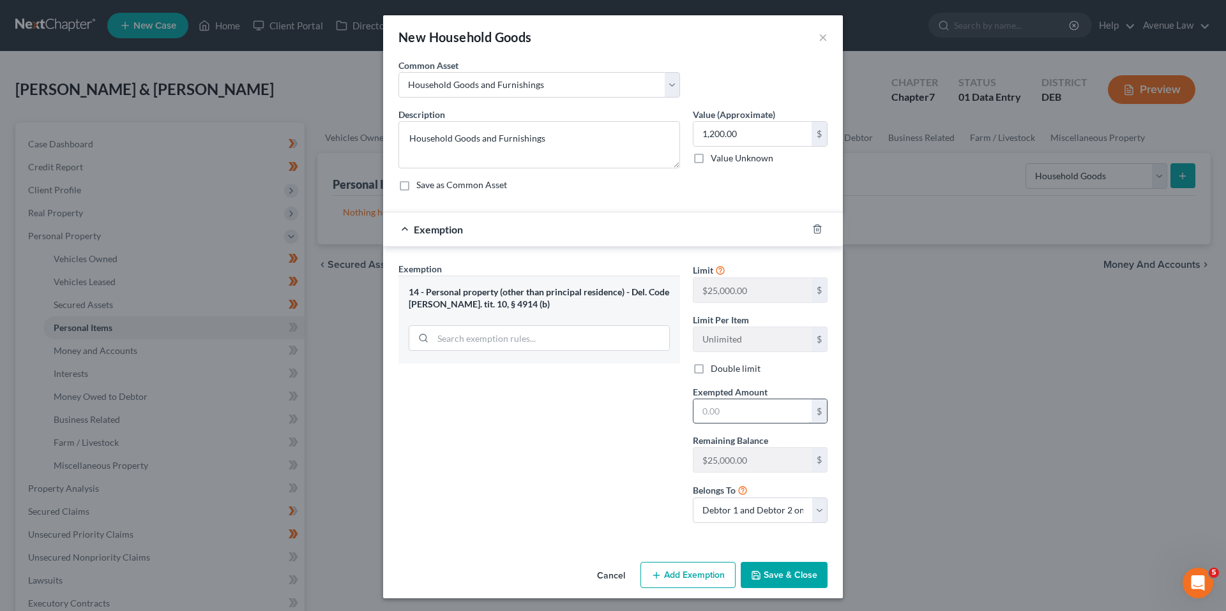 This screenshot has width=1226, height=611. Describe the element at coordinates (461, 185) in the screenshot. I see `label: Save as Common Asset` at that location.